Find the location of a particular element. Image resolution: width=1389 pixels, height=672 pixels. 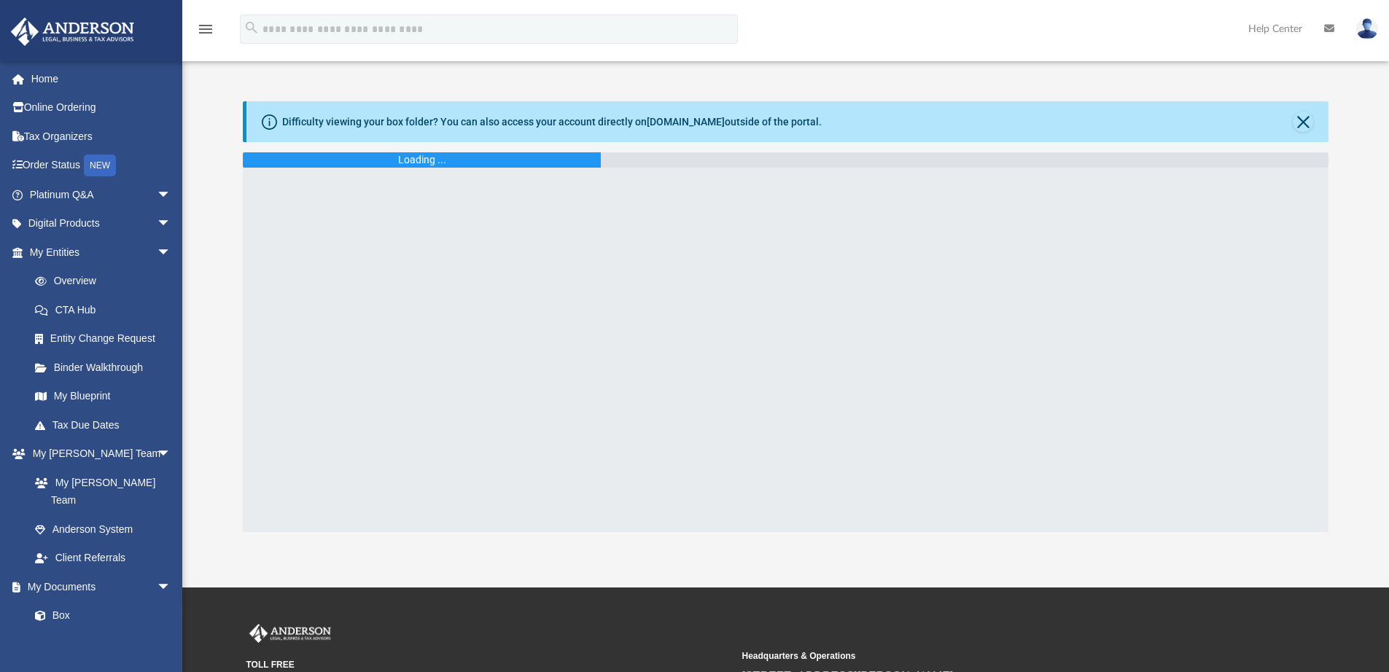

a: Order StatusNEW is located at coordinates (101, 166).